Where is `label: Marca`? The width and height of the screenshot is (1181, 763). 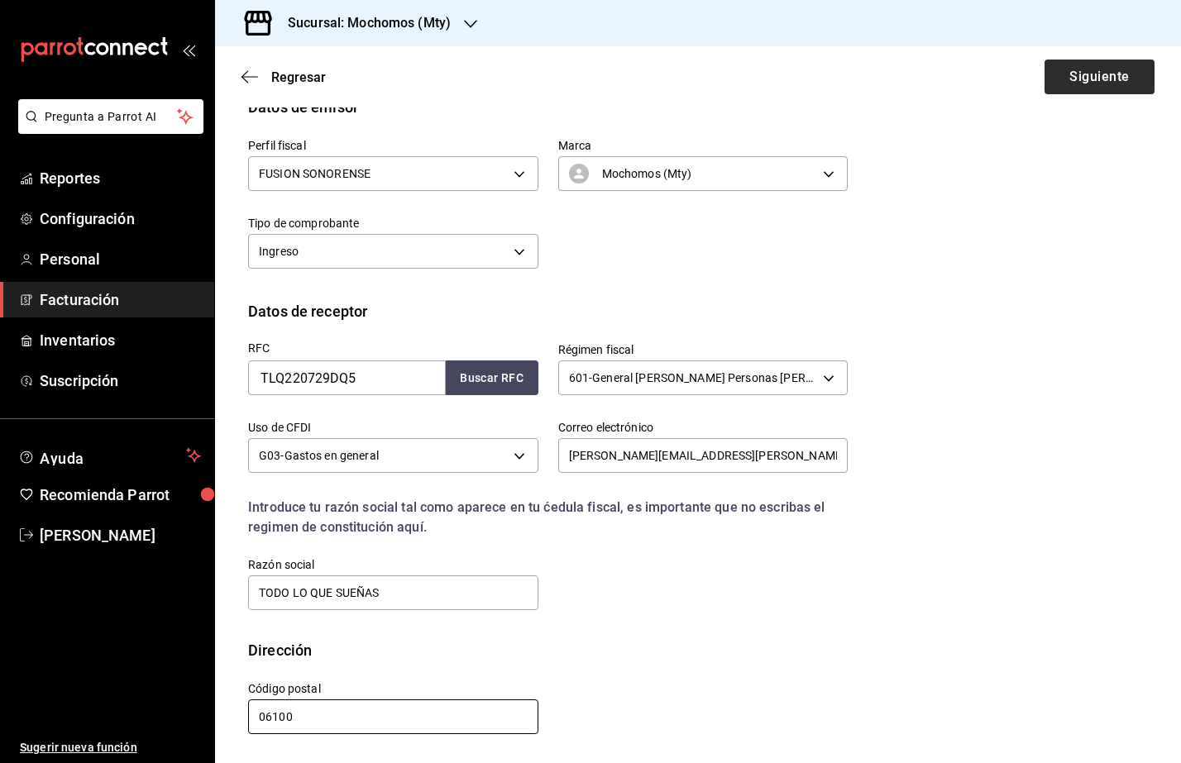 label: Marca is located at coordinates (703, 146).